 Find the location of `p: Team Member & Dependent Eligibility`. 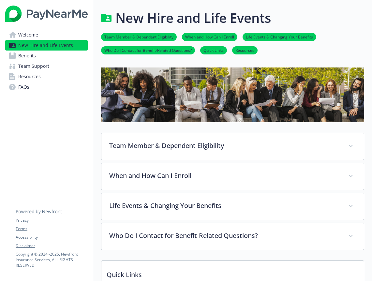

p: Team Member & Dependent Eligibility is located at coordinates (225, 146).